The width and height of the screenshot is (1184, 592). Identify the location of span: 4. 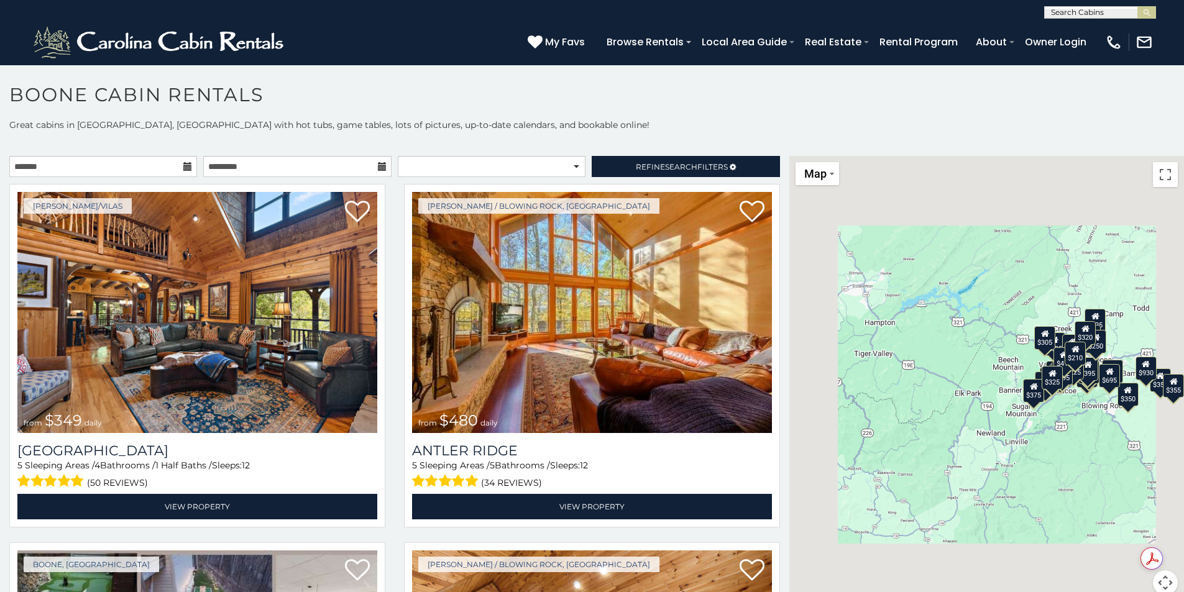
(97, 466).